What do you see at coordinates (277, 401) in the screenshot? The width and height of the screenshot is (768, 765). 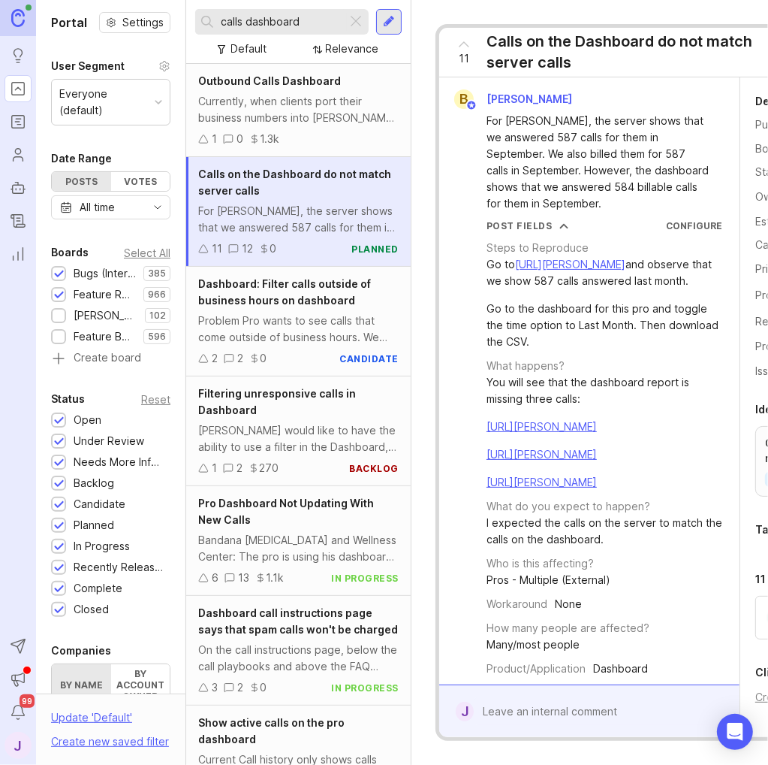 I see `span: Filtering unresponsive calls in Dashboard` at bounding box center [277, 401].